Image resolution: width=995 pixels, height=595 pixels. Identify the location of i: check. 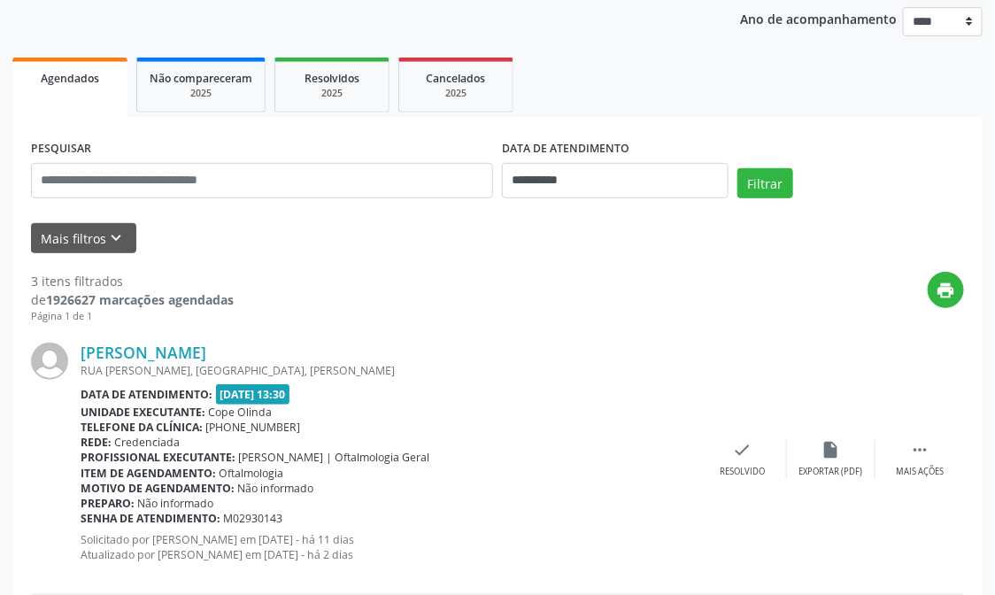
(743, 450).